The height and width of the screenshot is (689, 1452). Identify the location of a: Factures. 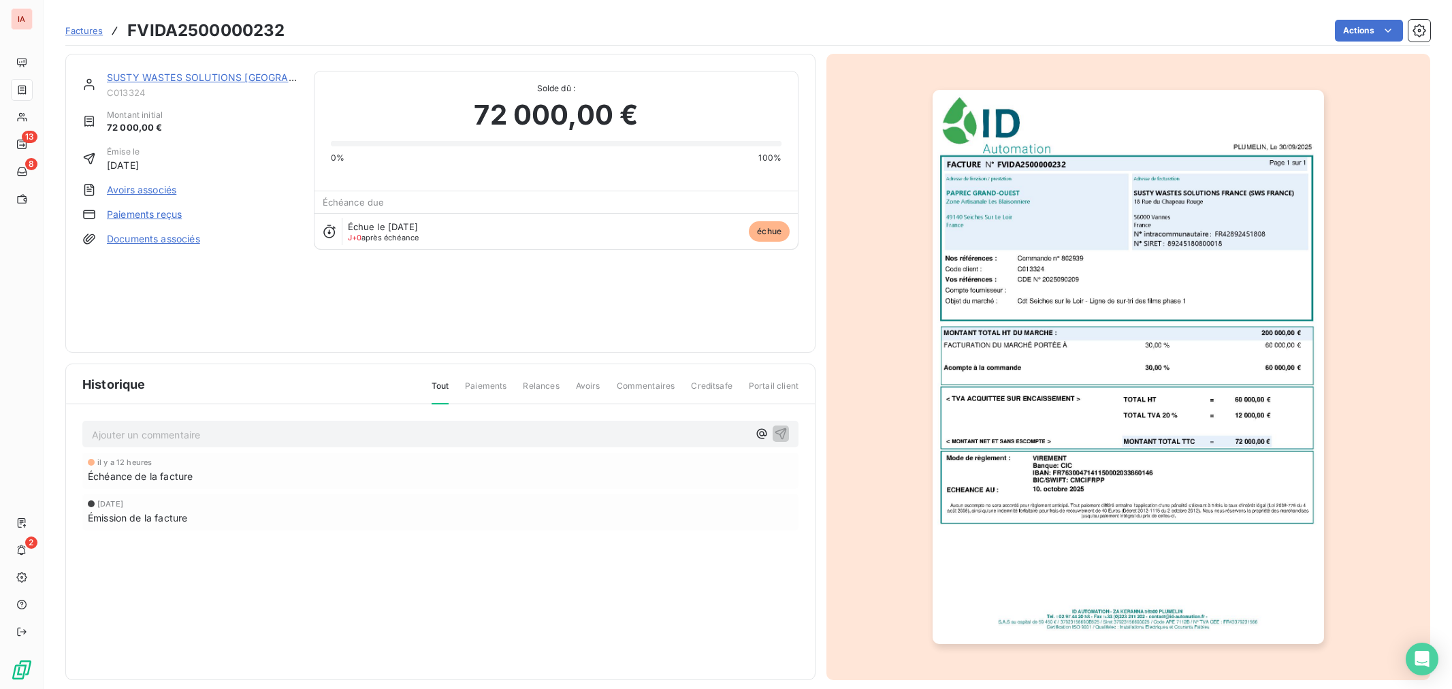
(84, 31).